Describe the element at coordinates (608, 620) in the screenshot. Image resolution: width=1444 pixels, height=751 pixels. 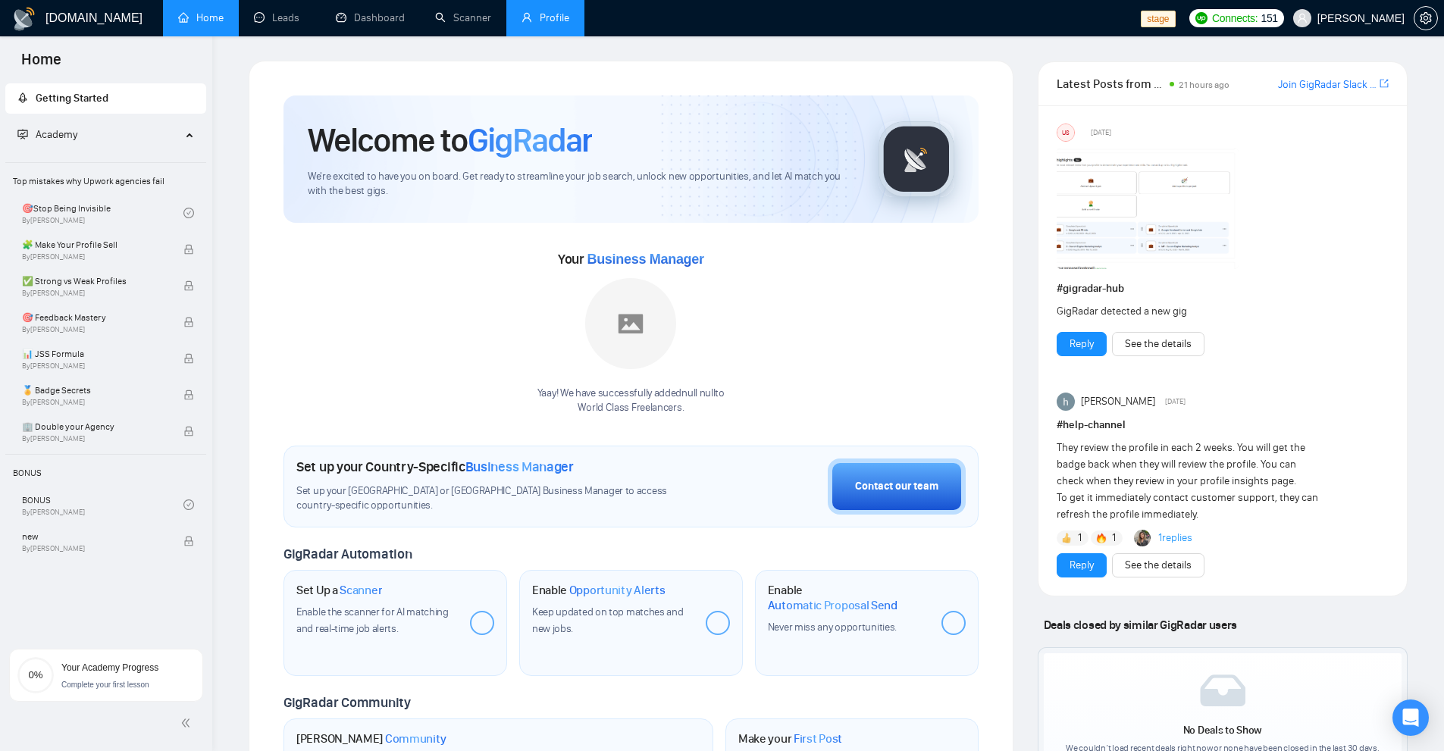
I see `span: Keep updated on top matches and new jobs.` at that location.